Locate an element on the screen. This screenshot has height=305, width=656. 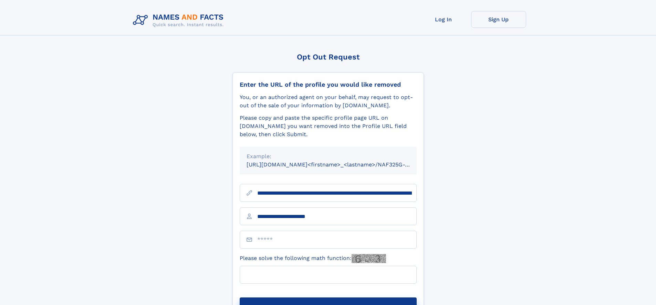
div: Example: is located at coordinates (328, 157).